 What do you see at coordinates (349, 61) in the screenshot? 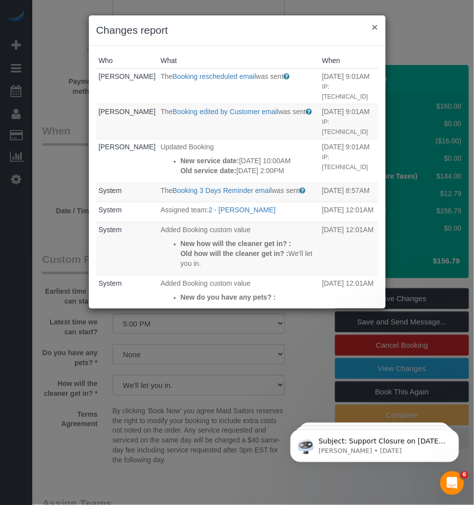
I see `th: When` at bounding box center [349, 61].